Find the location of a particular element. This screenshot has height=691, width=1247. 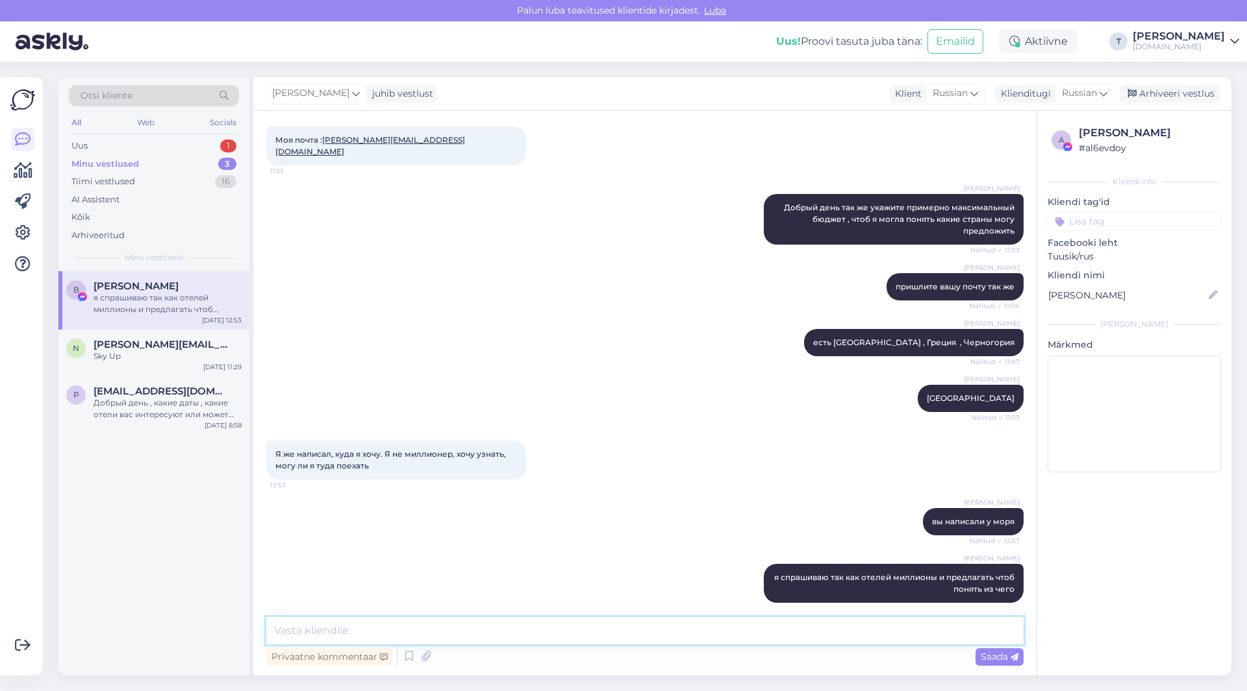

div: Socials is located at coordinates (223, 123).